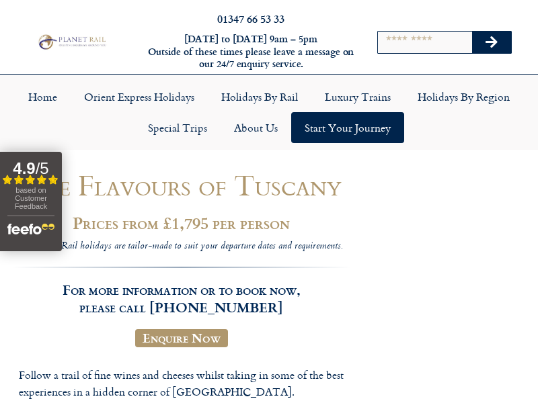 Image resolution: width=538 pixels, height=403 pixels. Describe the element at coordinates (255, 128) in the screenshot. I see `a: About Us` at that location.